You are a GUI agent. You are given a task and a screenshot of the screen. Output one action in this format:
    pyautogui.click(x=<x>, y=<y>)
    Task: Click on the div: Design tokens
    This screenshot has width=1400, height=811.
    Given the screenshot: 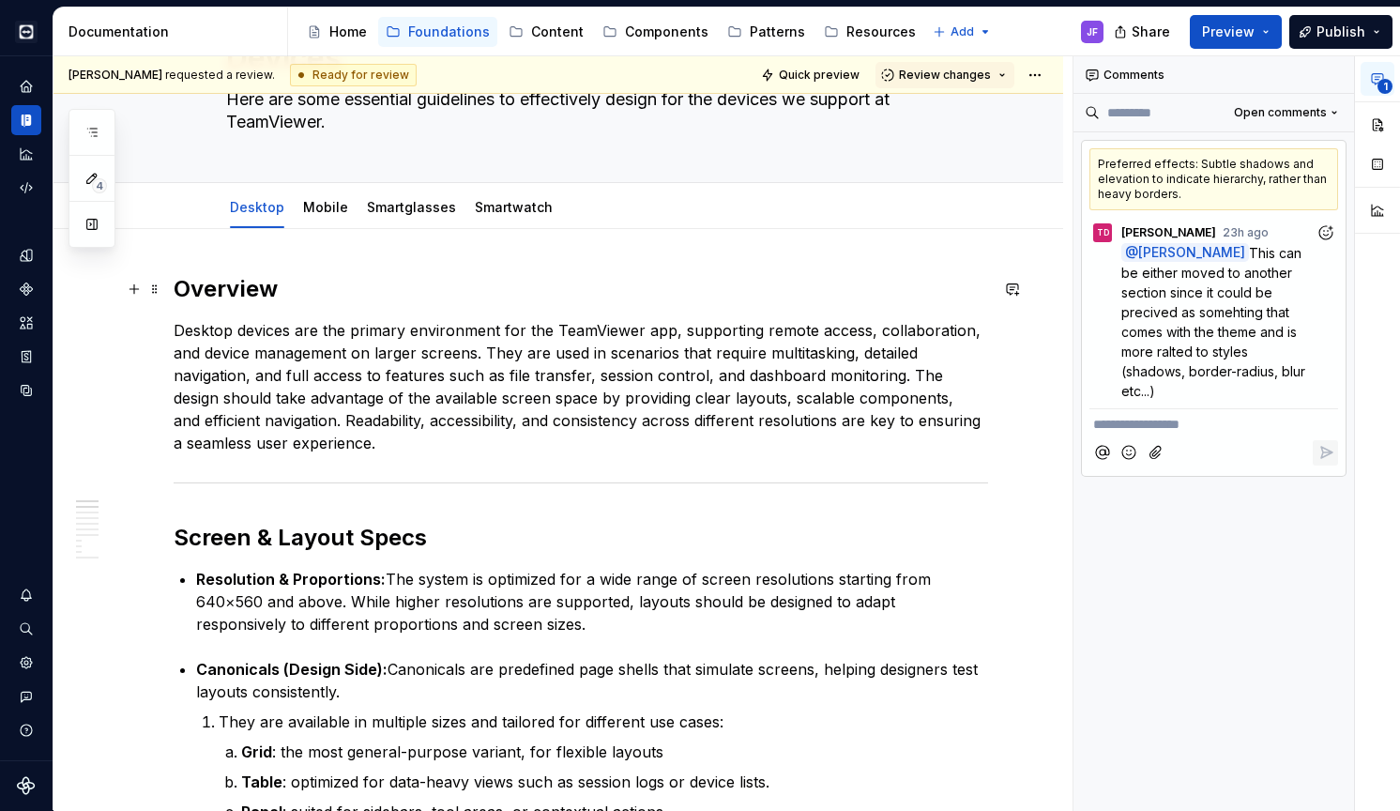 What is the action you would take?
    pyautogui.click(x=26, y=255)
    